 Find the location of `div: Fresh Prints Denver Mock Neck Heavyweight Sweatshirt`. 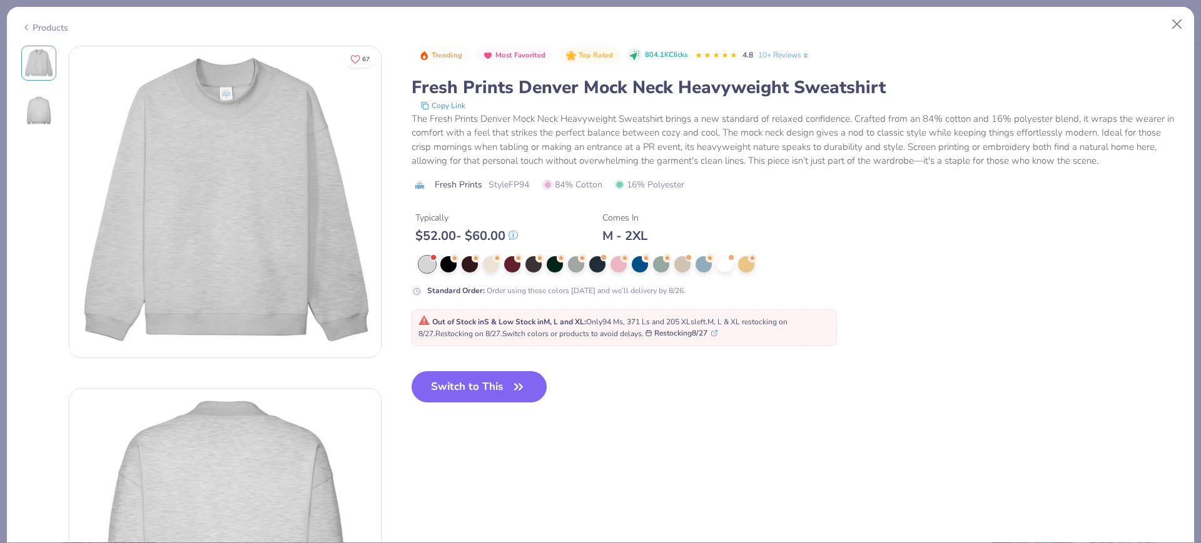

div: Fresh Prints Denver Mock Neck Heavyweight Sweatshirt is located at coordinates (795, 88).